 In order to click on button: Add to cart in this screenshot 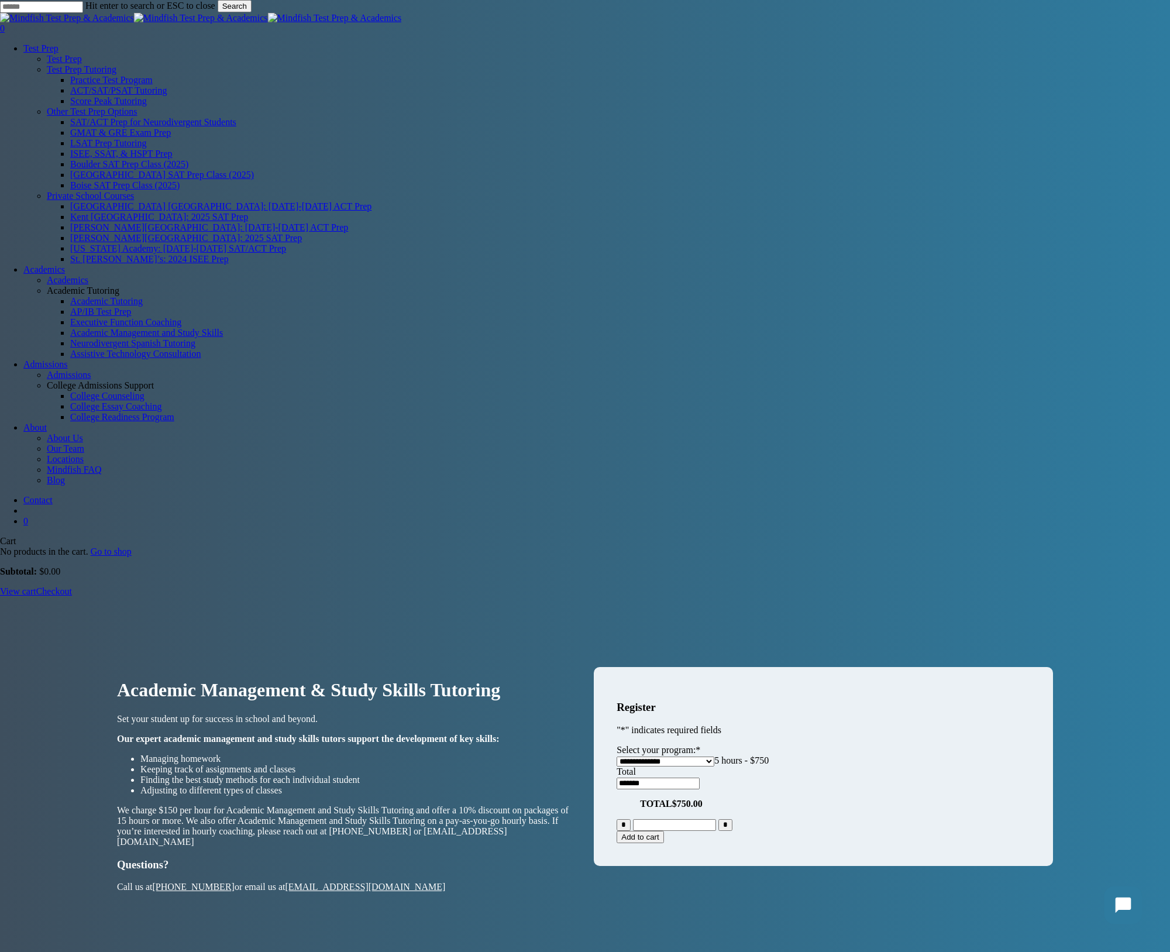, I will do `click(640, 836)`.